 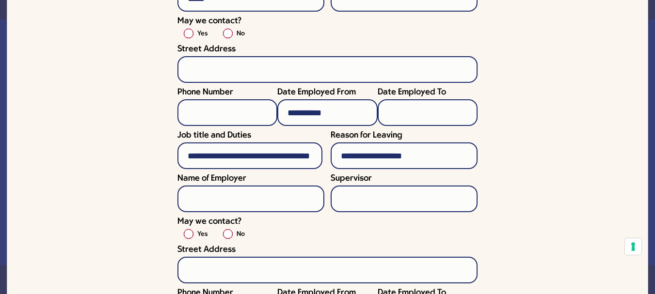 What do you see at coordinates (317, 92) in the screenshot?
I see `span: Date Employed From` at bounding box center [317, 92].